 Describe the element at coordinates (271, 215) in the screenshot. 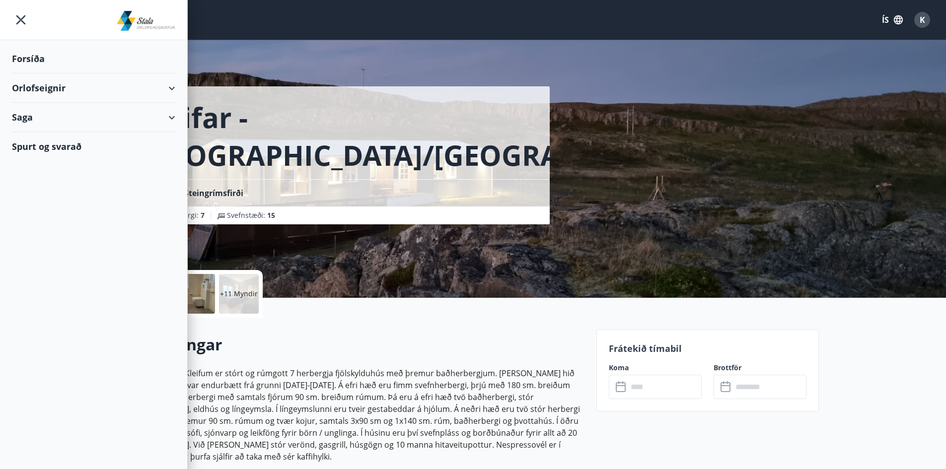

I see `span: 15` at that location.